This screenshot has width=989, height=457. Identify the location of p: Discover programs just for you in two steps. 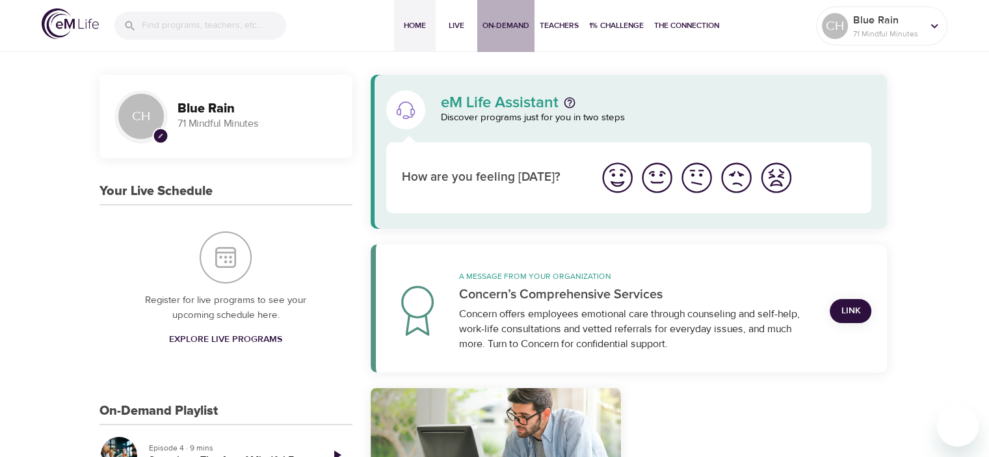
(656, 118).